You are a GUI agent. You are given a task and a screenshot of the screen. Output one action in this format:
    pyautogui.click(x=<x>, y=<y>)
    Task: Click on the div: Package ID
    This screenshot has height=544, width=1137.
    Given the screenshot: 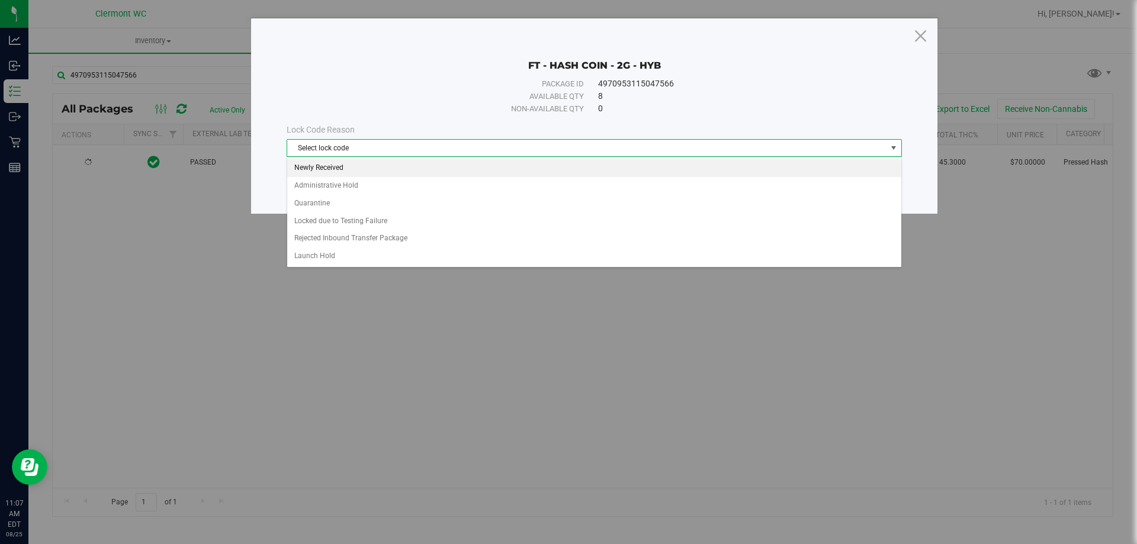 What is the action you would take?
    pyautogui.click(x=448, y=84)
    